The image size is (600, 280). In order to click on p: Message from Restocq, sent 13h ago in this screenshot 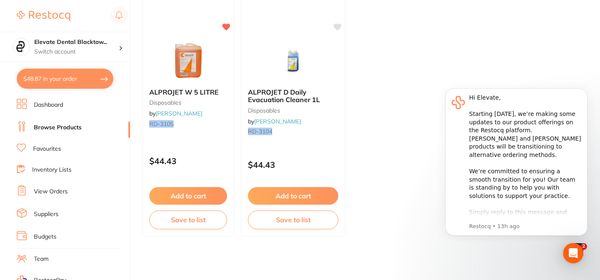, I will do `click(92, 146)`.